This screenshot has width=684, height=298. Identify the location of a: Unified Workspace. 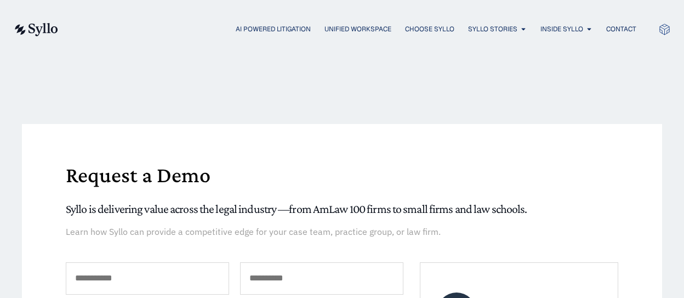
(358, 29).